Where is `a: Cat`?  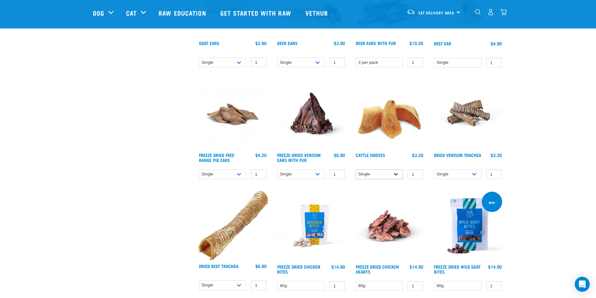
a: Cat is located at coordinates (131, 13).